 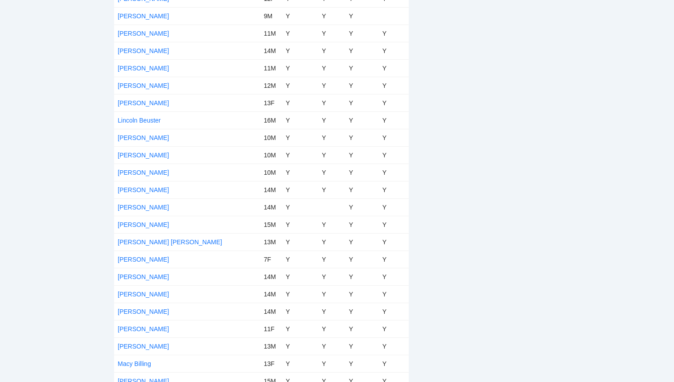 What do you see at coordinates (271, 363) in the screenshot?
I see `td: 13F` at bounding box center [271, 363].